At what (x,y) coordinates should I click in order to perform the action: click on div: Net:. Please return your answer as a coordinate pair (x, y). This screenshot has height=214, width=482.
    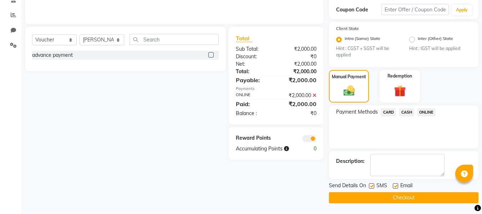
    Looking at the image, I should click on (253, 64).